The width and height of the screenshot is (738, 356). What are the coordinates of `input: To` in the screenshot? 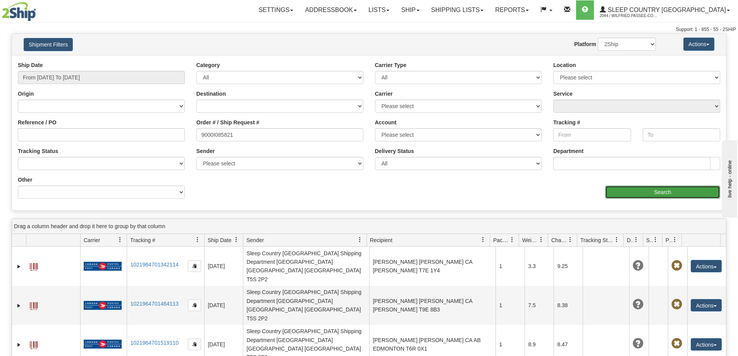 It's located at (682, 135).